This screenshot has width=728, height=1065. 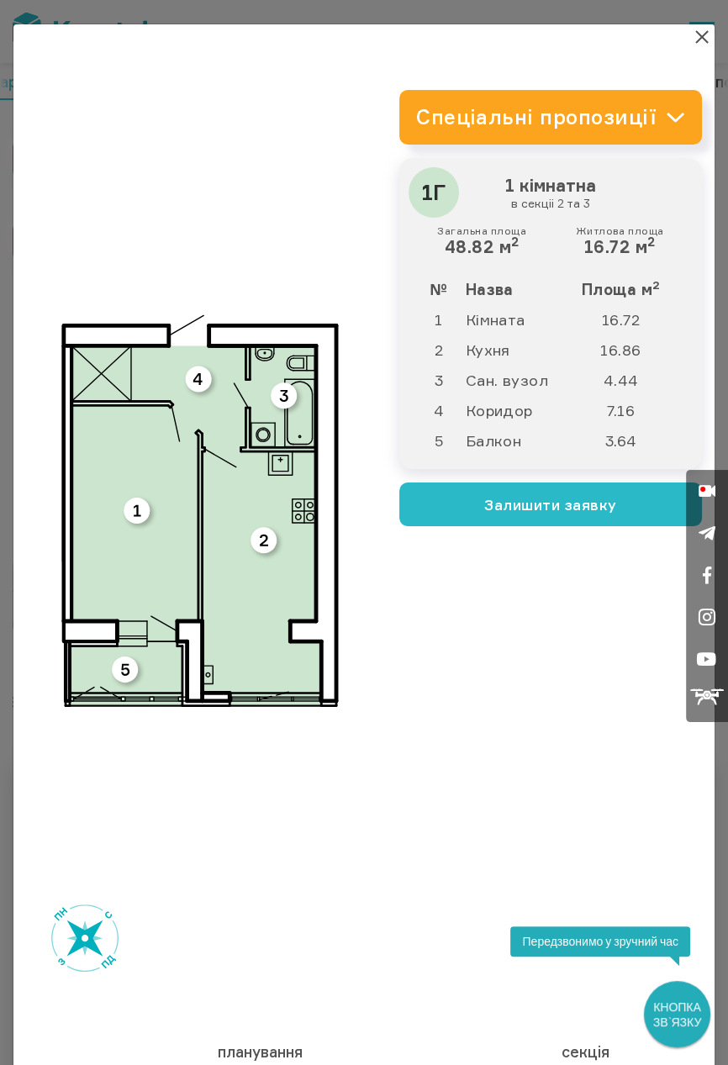 What do you see at coordinates (629, 441) in the screenshot?
I see `td: 3.64` at bounding box center [629, 441].